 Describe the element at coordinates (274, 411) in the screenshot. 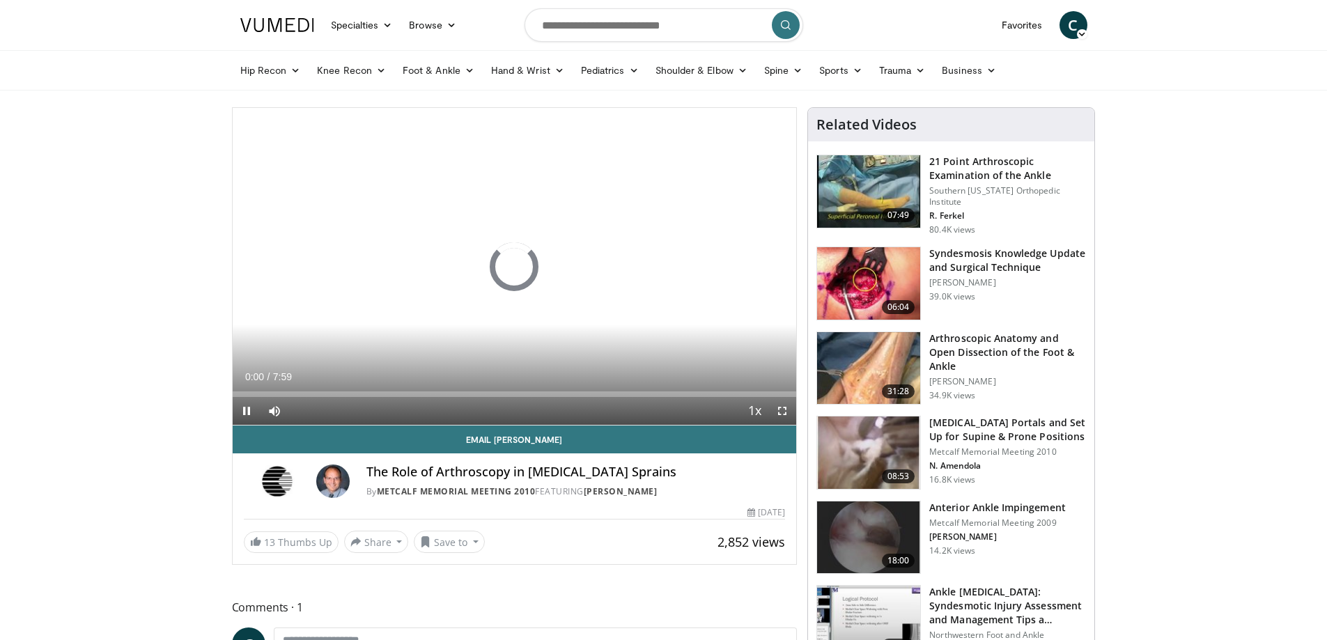

I see `button: Mute` at that location.